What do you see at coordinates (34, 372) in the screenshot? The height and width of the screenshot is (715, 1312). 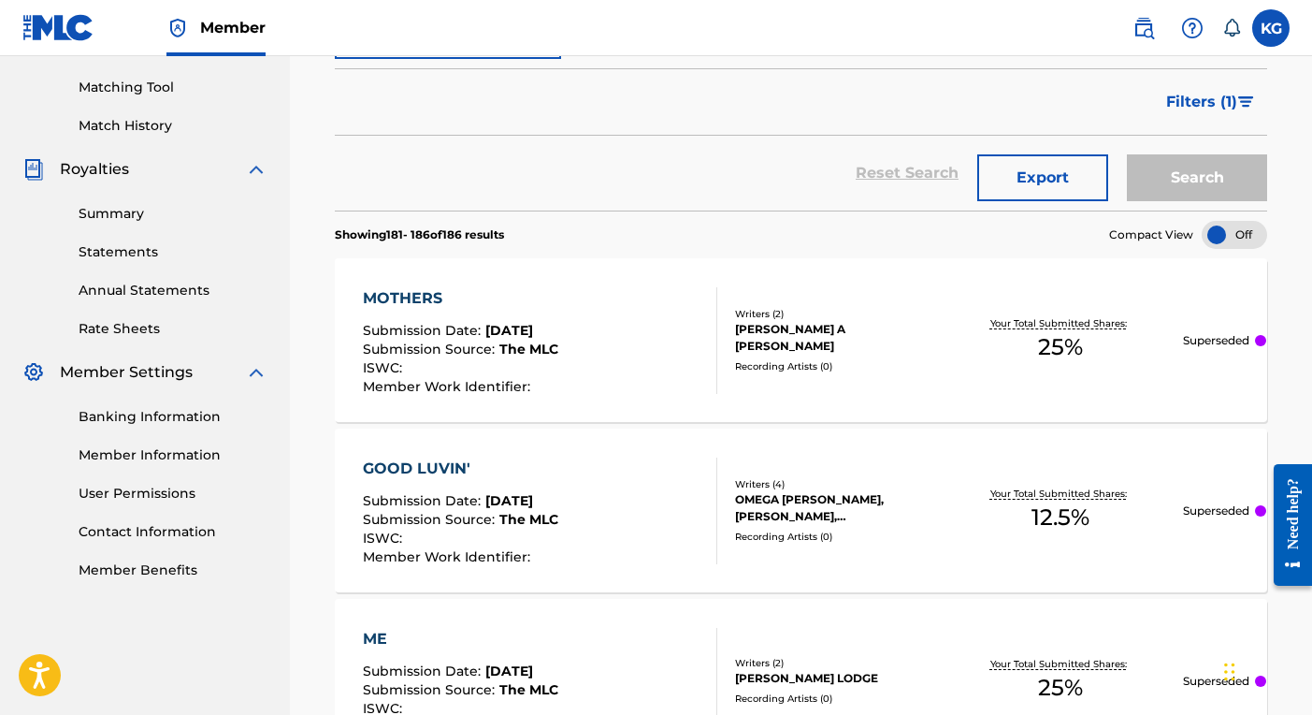 I see `img: Member Settings` at bounding box center [34, 372].